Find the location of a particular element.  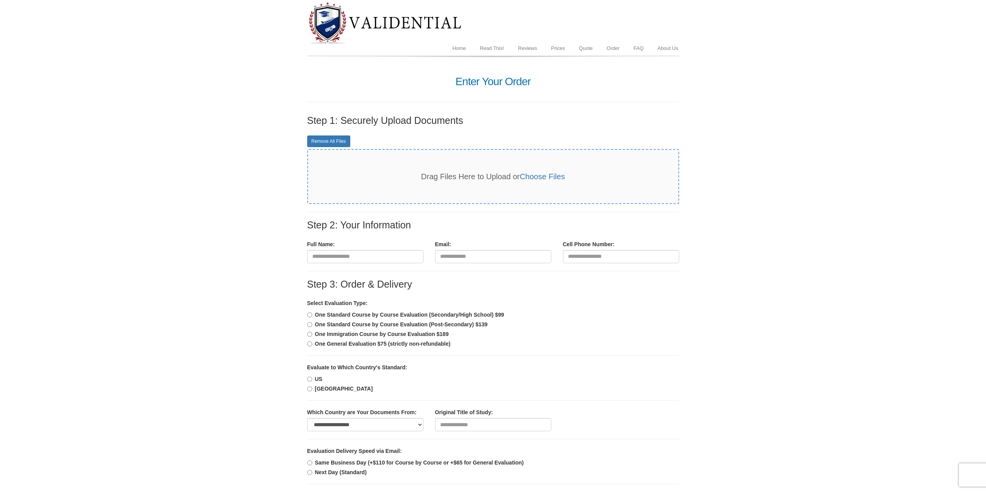

label: Email: is located at coordinates (443, 245).